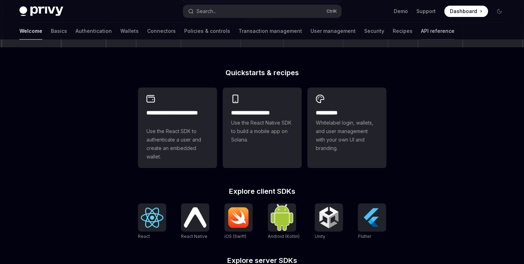 Image resolution: width=524 pixels, height=264 pixels. Describe the element at coordinates (93, 31) in the screenshot. I see `a: Authentication` at that location.